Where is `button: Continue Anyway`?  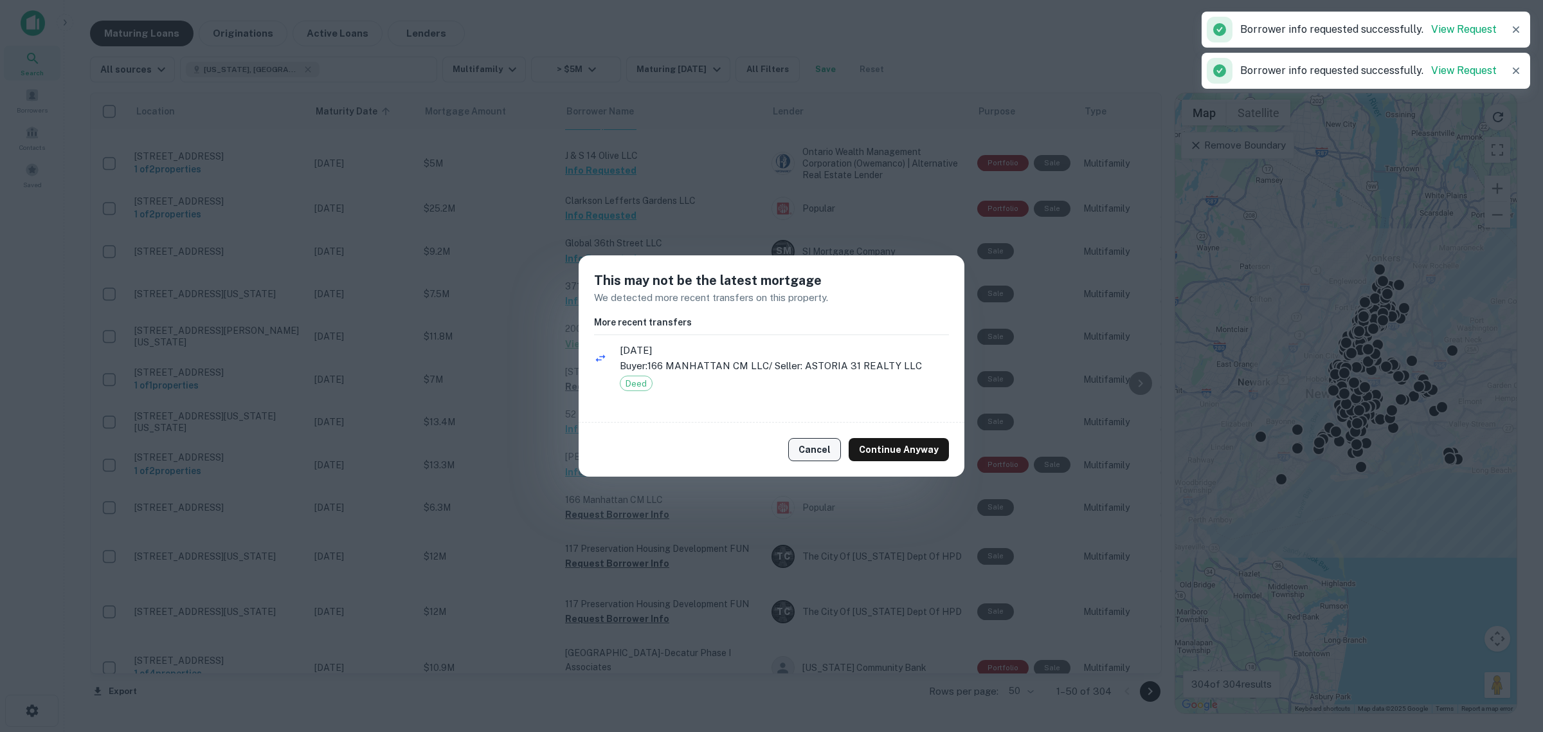
button: Continue Anyway is located at coordinates (899, 449).